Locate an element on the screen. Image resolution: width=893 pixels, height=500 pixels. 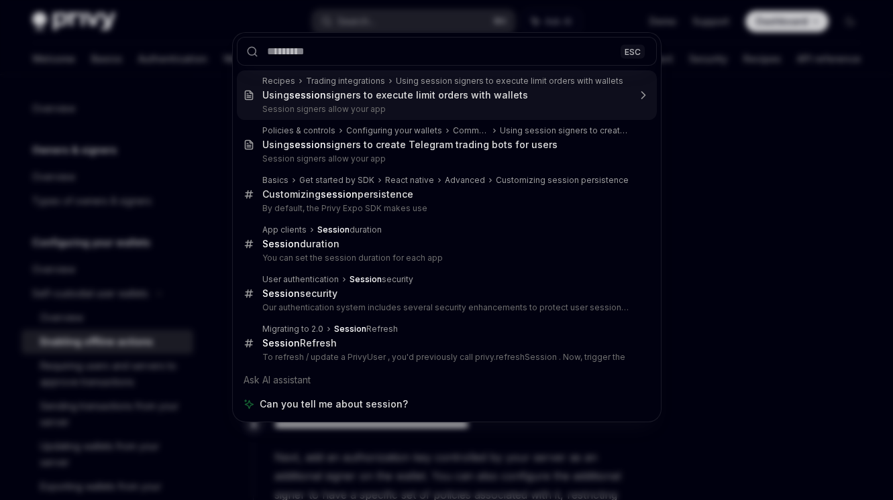
div: Customizing persistence is located at coordinates (337, 195).